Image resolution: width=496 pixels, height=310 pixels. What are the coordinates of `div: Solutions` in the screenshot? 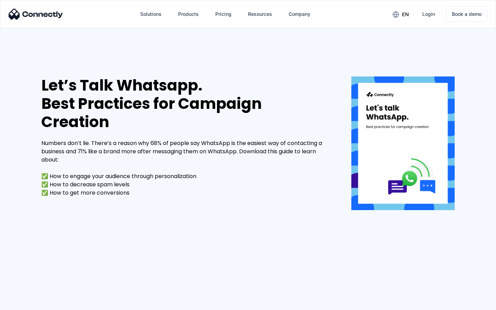 It's located at (151, 14).